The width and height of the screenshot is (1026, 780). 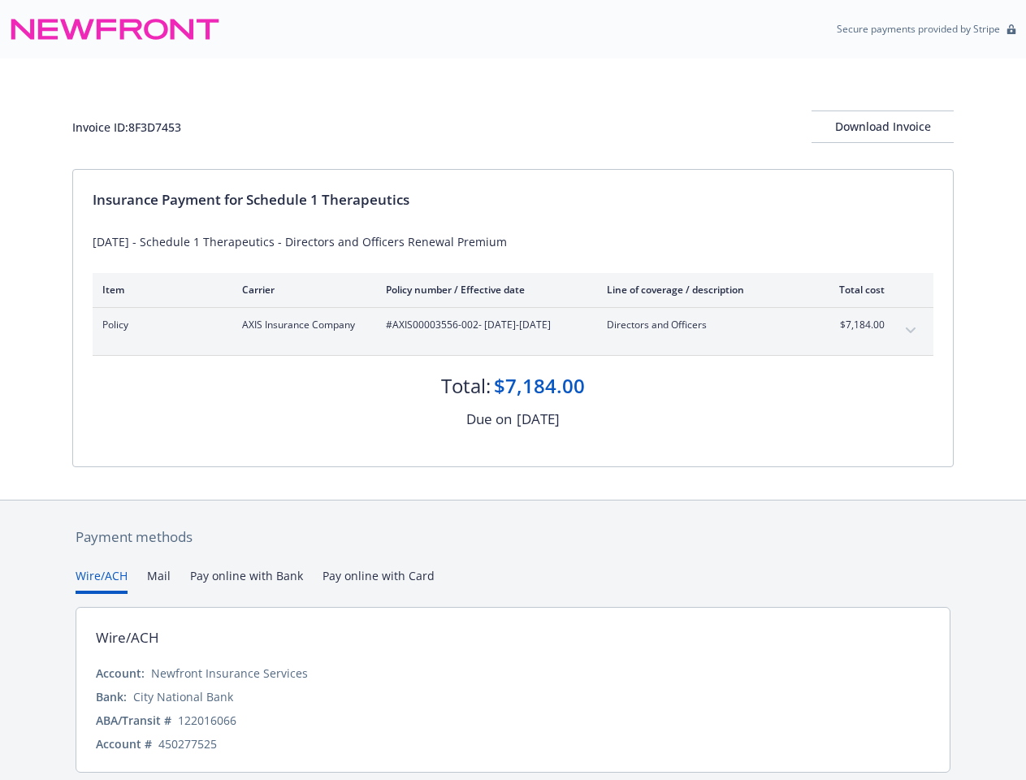 I want to click on div: Bank:, so click(x=111, y=696).